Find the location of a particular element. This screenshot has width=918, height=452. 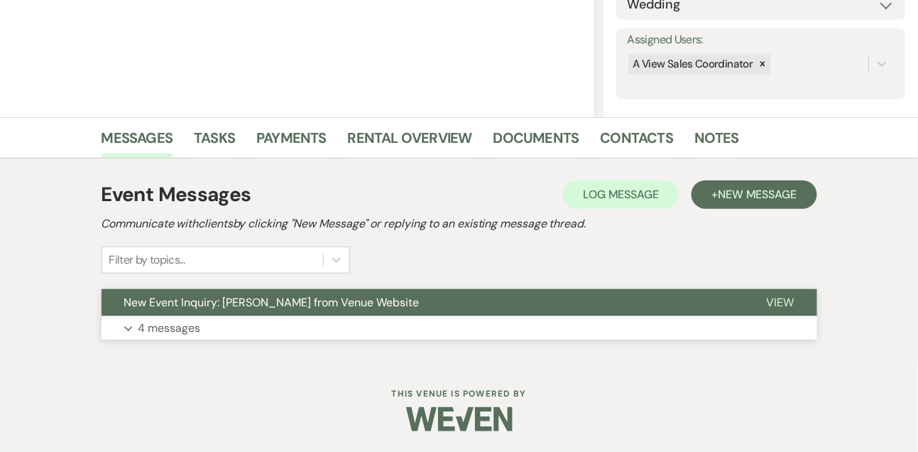

a: Rental Overview is located at coordinates (410, 142).